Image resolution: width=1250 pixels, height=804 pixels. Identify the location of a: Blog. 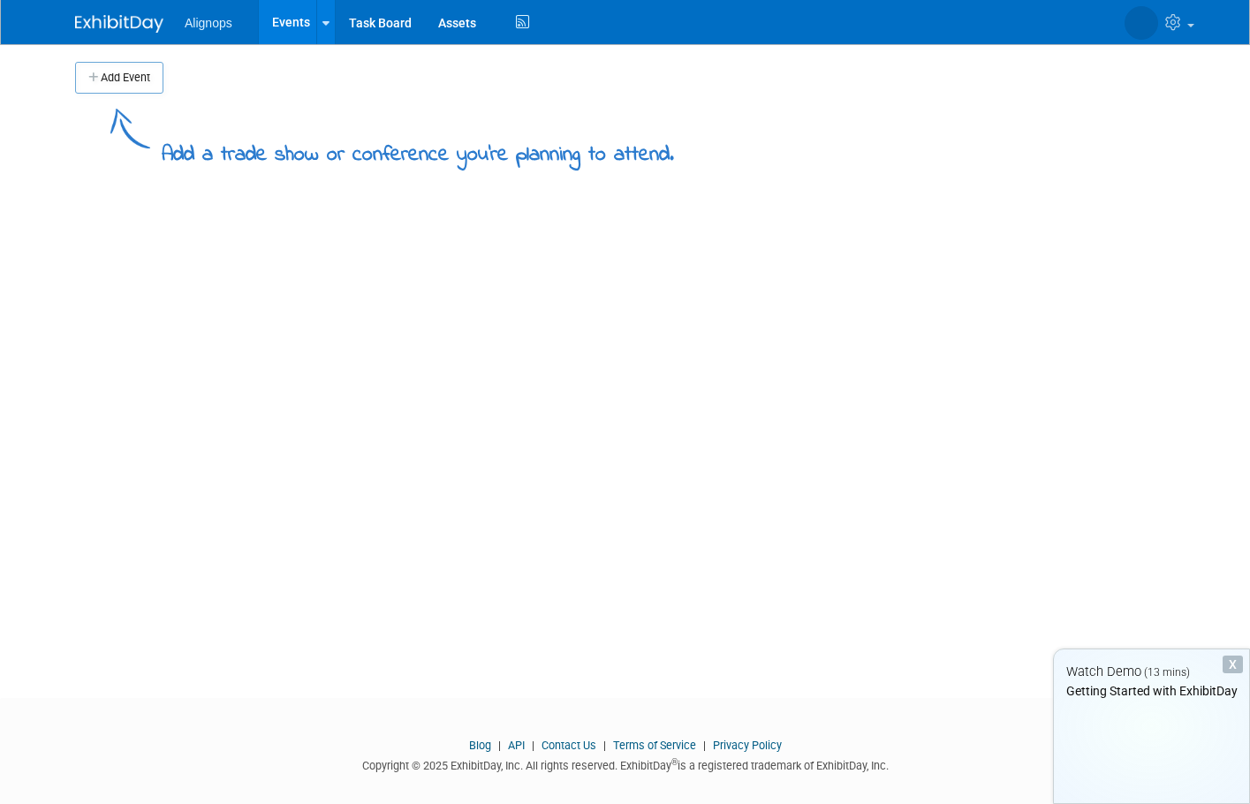
(480, 745).